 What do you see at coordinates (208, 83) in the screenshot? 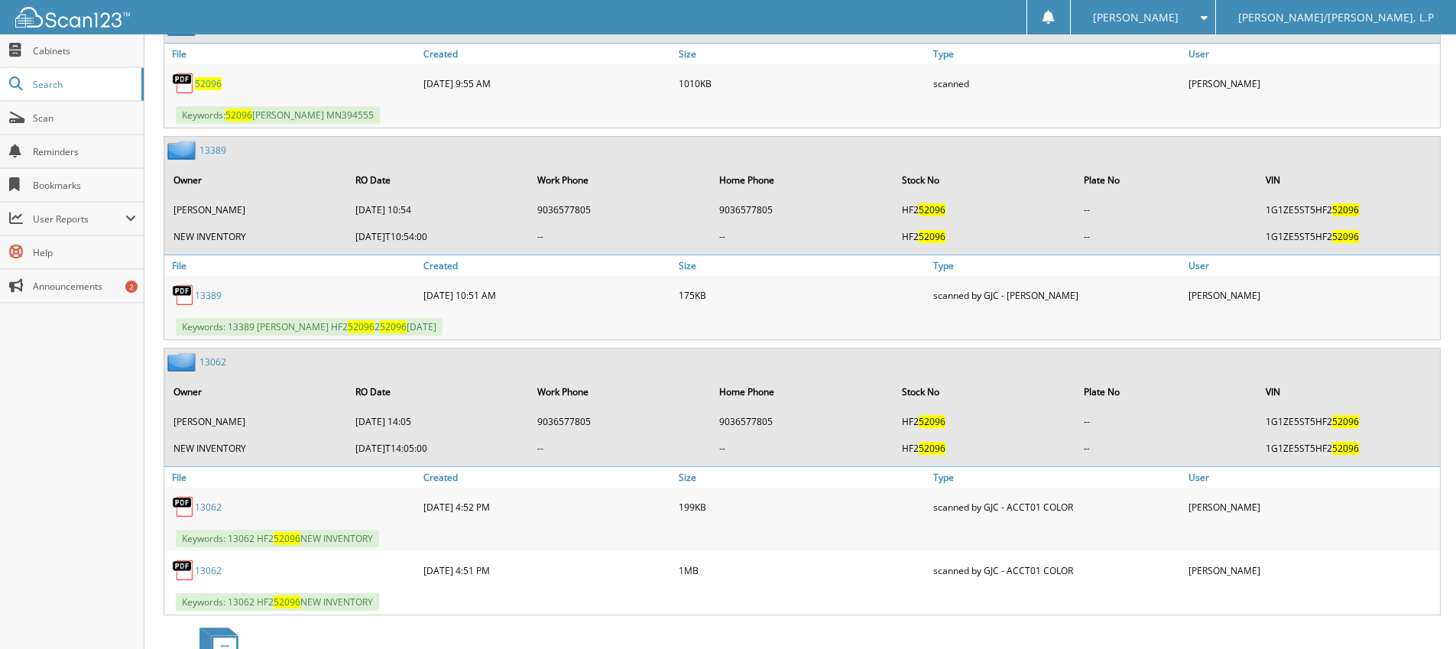
I see `a: 52096` at bounding box center [208, 83].